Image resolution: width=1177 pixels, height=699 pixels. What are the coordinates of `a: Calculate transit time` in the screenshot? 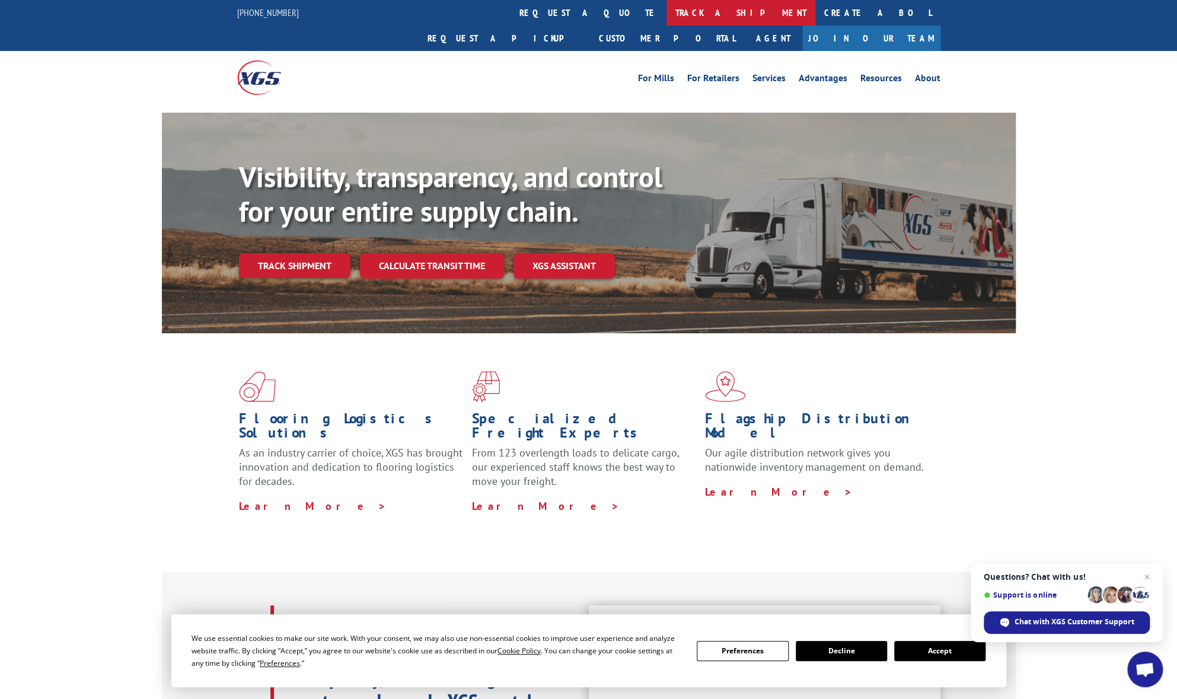 It's located at (432, 266).